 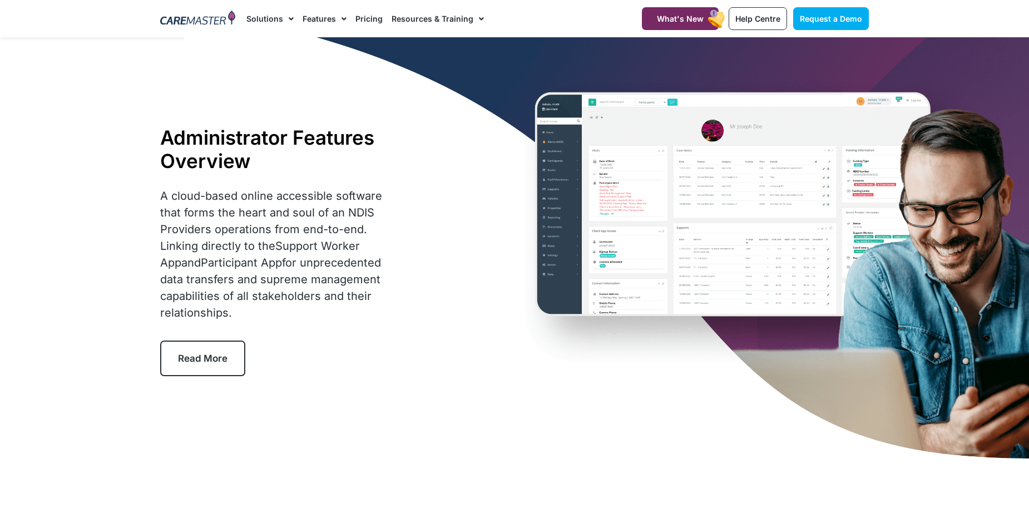 I want to click on h1: Administrator Features Overview, so click(x=280, y=149).